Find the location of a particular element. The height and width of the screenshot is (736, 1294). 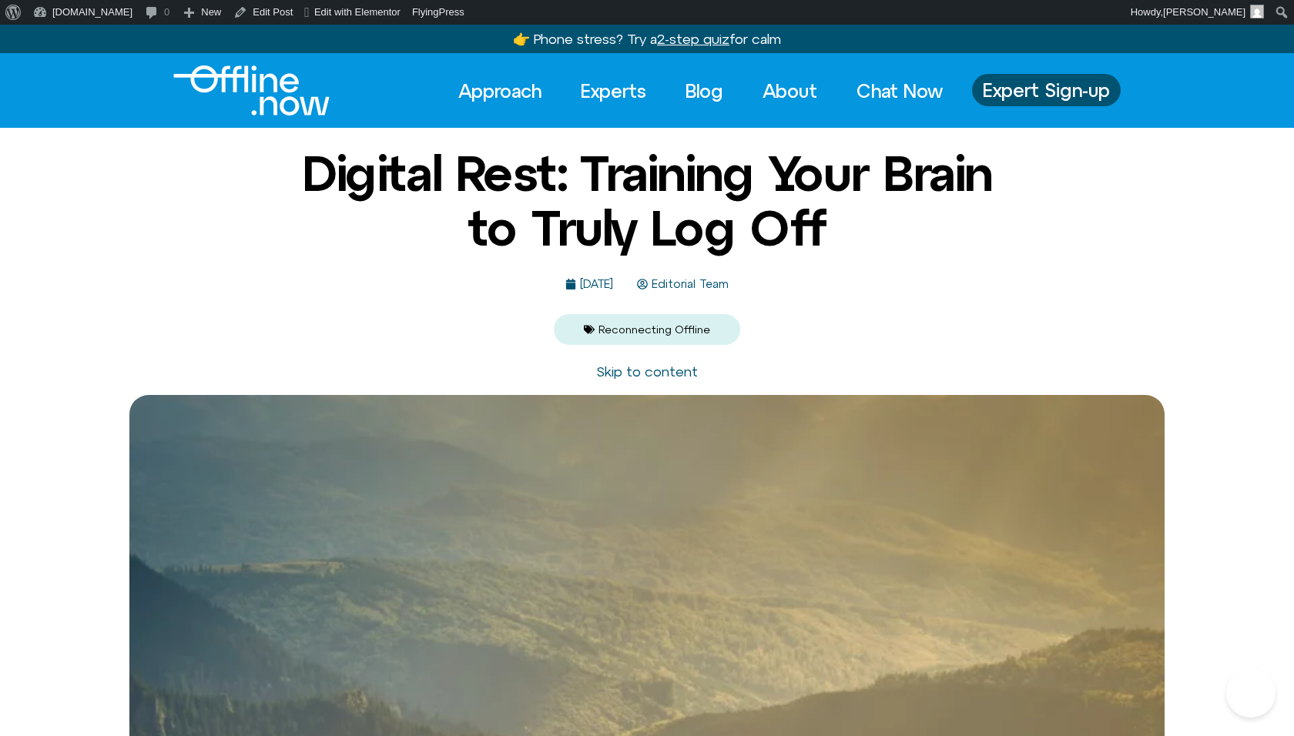

a: Blog is located at coordinates (704, 91).